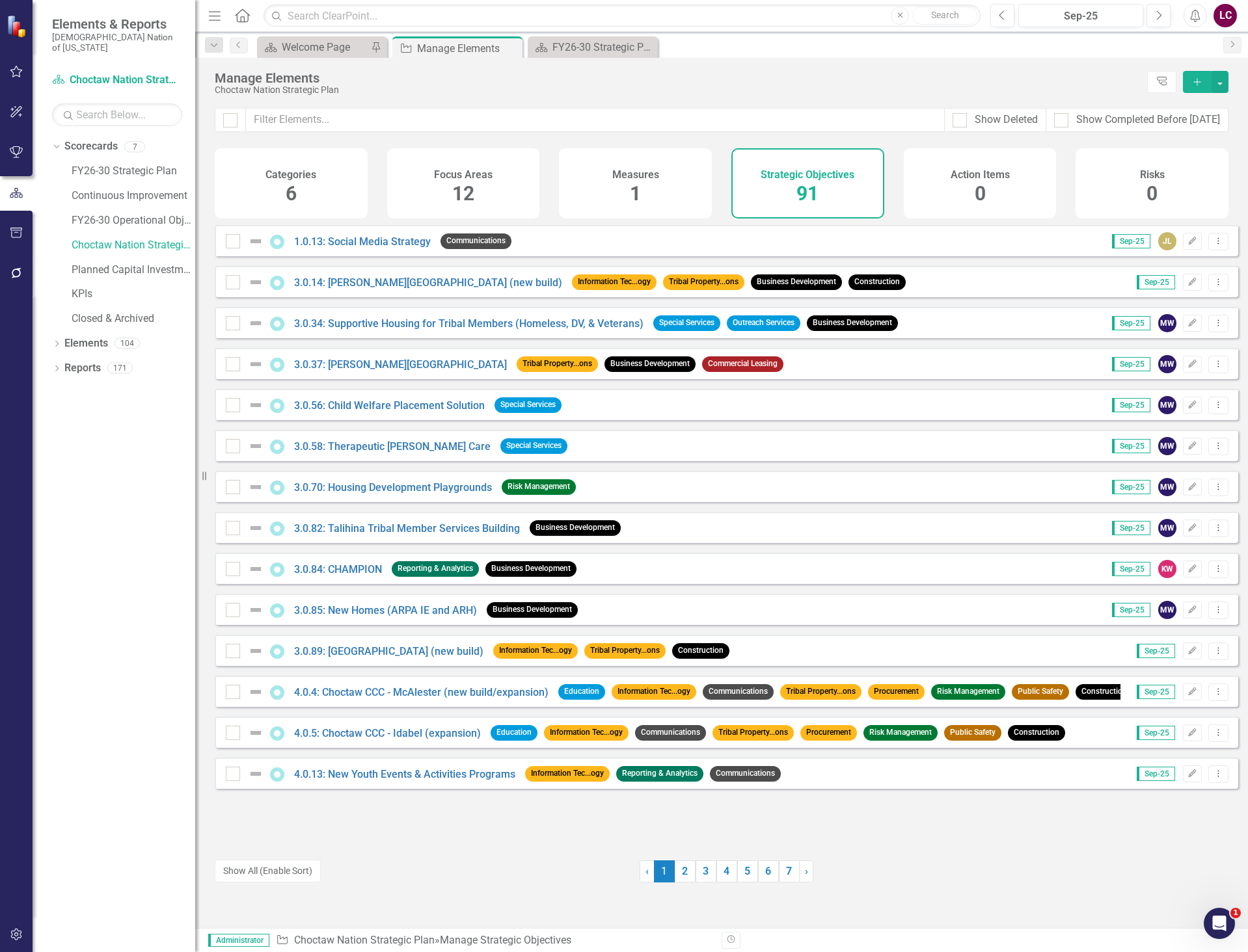  What do you see at coordinates (387, 733) in the screenshot?
I see `a: 4.0.5: Choctaw CCC - Idabel (expansion)` at bounding box center [387, 733].